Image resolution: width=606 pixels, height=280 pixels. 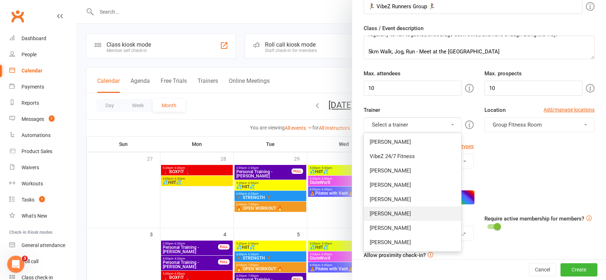 What do you see at coordinates (33, 119) in the screenshot?
I see `div: Messages` at bounding box center [33, 119].